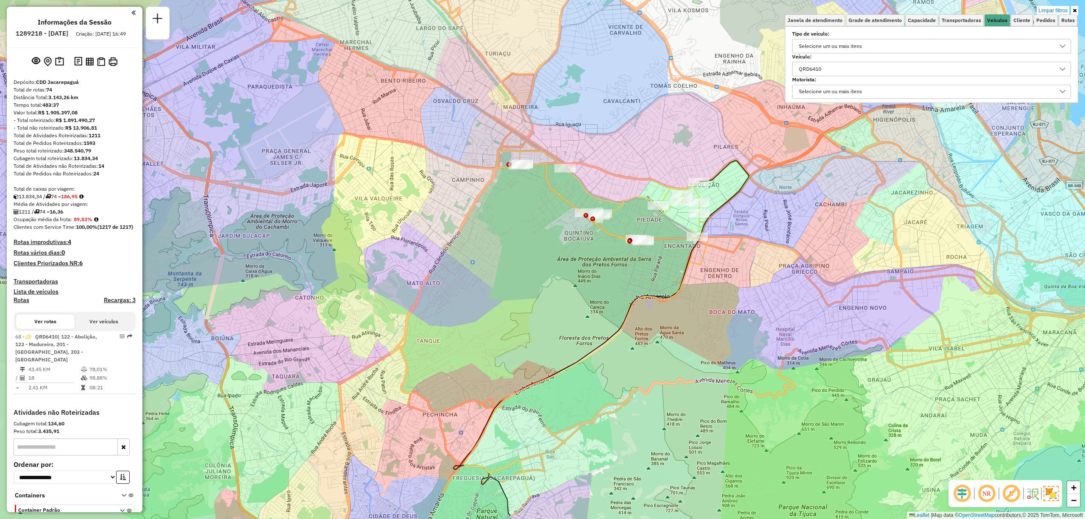  What do you see at coordinates (1074, 11) in the screenshot?
I see `a: Ocultar filtros` at bounding box center [1074, 11].